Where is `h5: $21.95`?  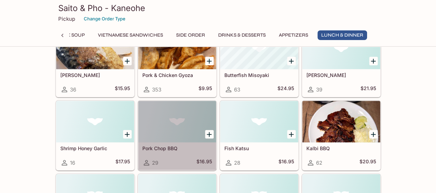
h5: $21.95 is located at coordinates (368, 89).